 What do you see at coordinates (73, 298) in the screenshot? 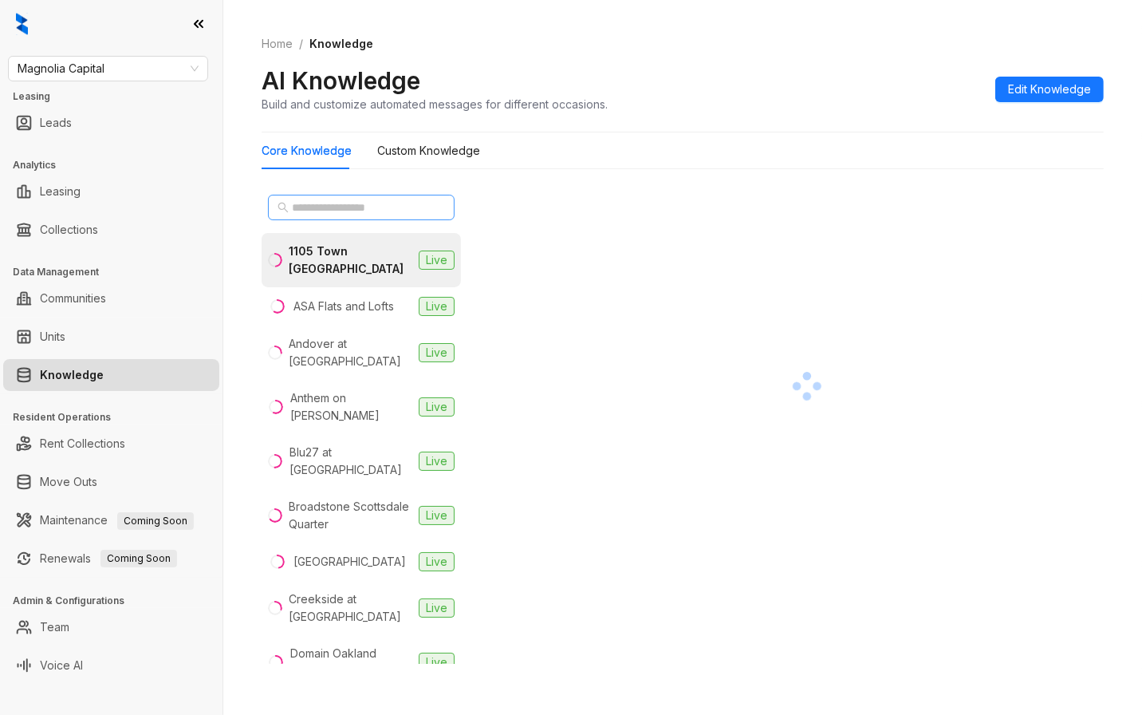
I see `a: Communities` at bounding box center [73, 298].